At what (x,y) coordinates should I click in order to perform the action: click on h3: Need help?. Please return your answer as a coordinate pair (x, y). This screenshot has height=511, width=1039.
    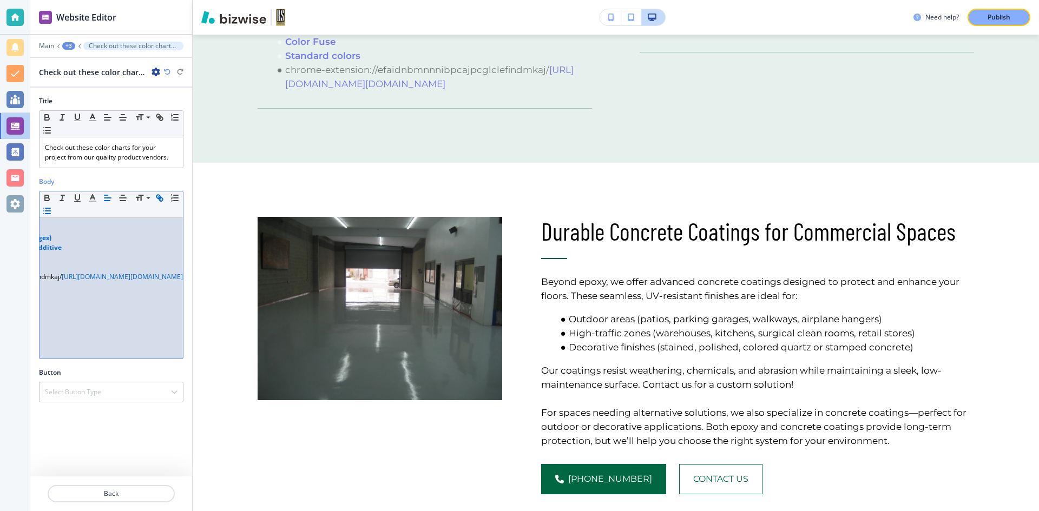
    Looking at the image, I should click on (942, 17).